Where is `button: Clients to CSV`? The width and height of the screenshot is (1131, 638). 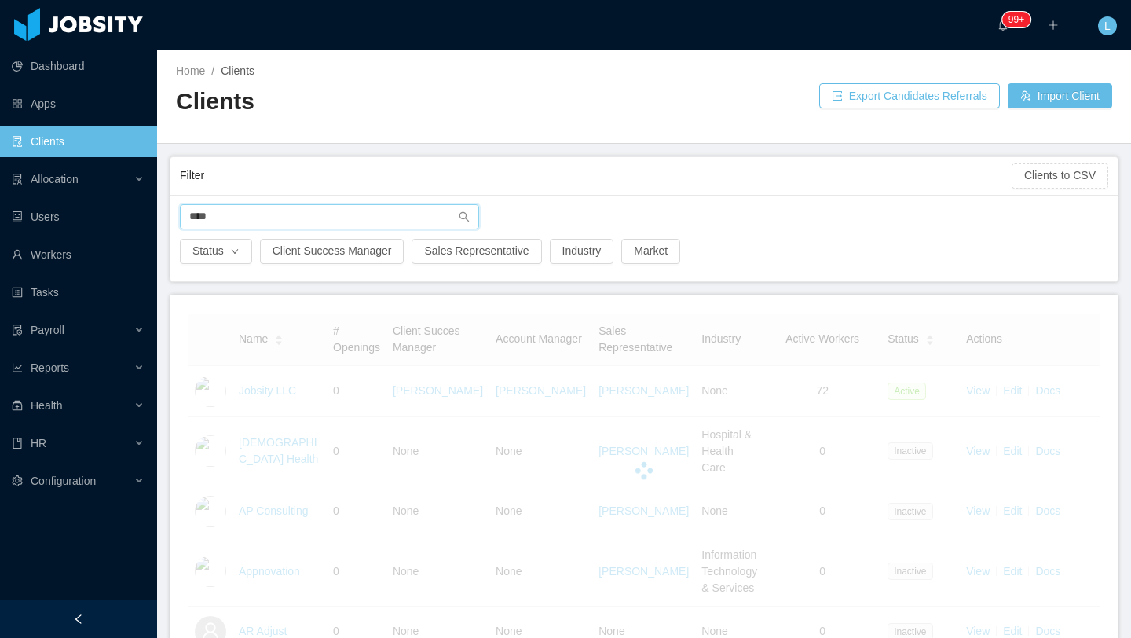 button: Clients to CSV is located at coordinates (1060, 176).